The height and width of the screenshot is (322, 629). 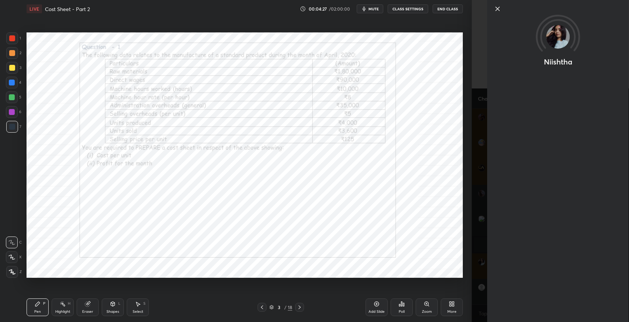 What do you see at coordinates (426, 312) in the screenshot?
I see `div: Zoom` at bounding box center [426, 312].